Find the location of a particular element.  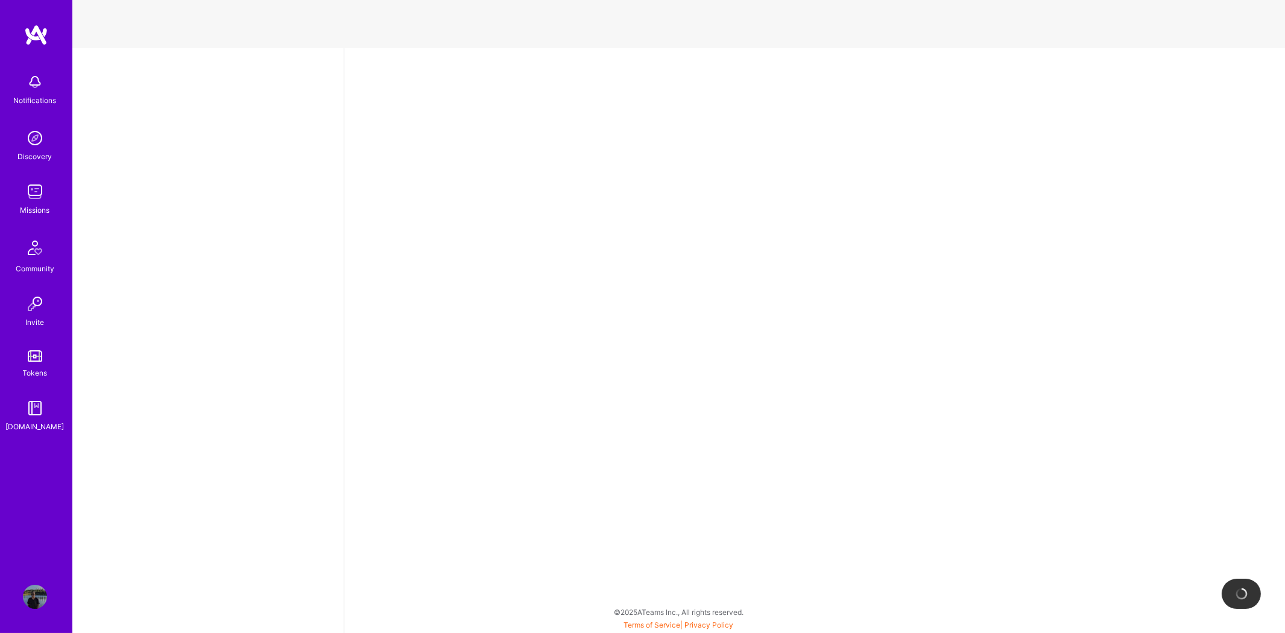

div: Notifications is located at coordinates (35, 100).